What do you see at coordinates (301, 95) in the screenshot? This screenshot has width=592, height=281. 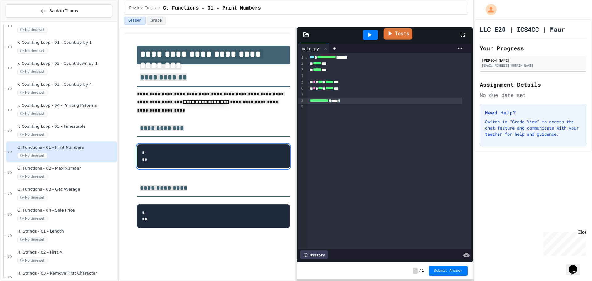 I see `div: 7` at bounding box center [301, 95].